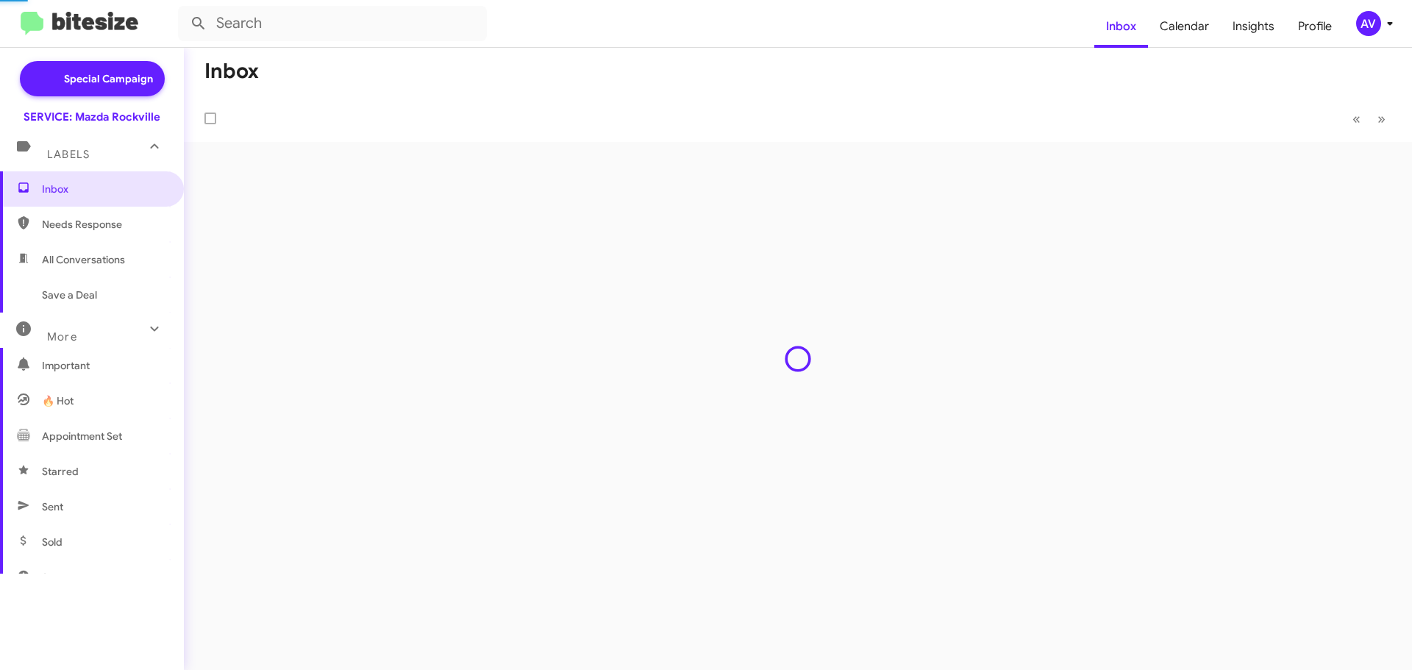 The image size is (1412, 670). What do you see at coordinates (1121, 26) in the screenshot?
I see `a: Inbox` at bounding box center [1121, 26].